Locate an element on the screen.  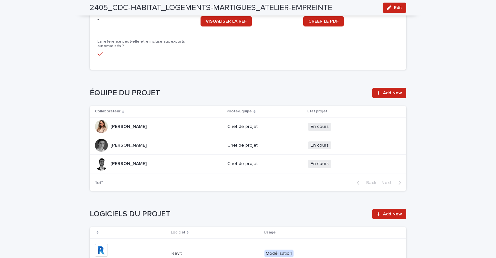
button: Back is located at coordinates (365, 183).